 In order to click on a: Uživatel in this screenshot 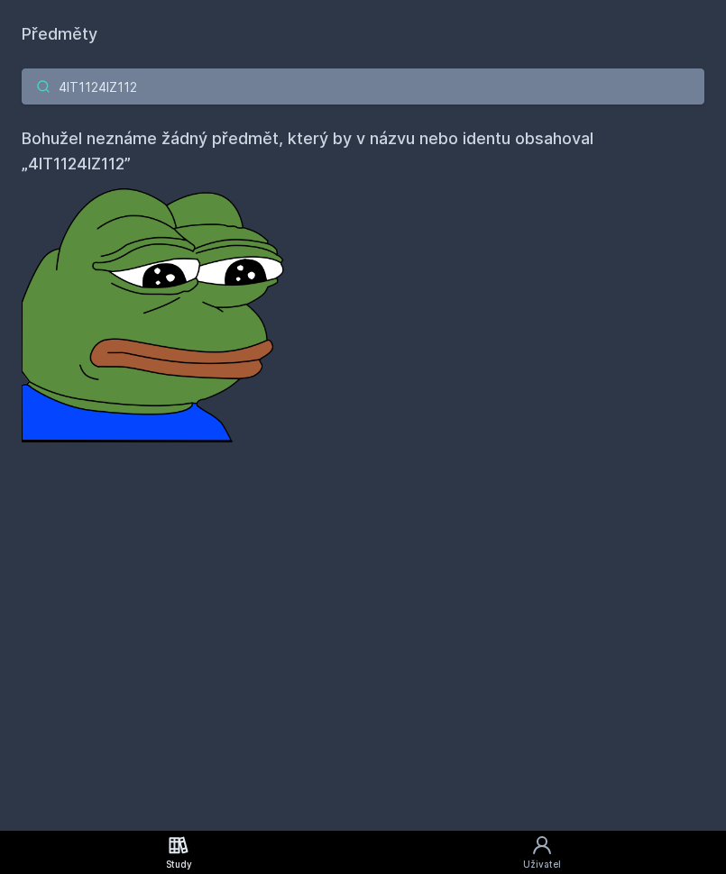, I will do `click(541, 853)`.